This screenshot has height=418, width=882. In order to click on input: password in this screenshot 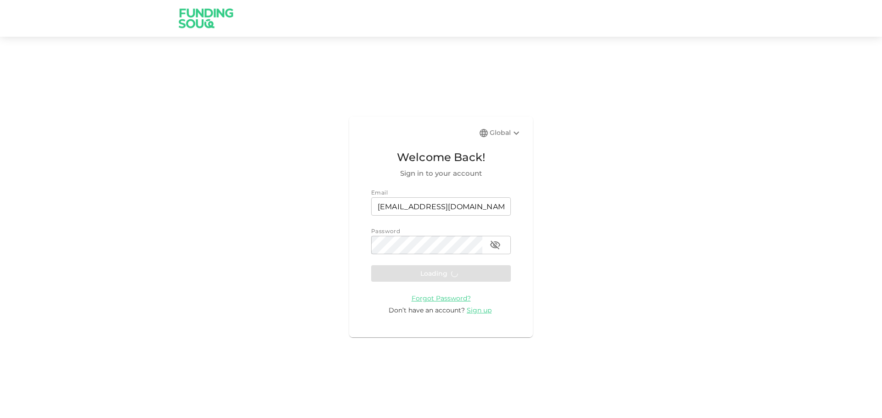, I will do `click(427, 245)`.